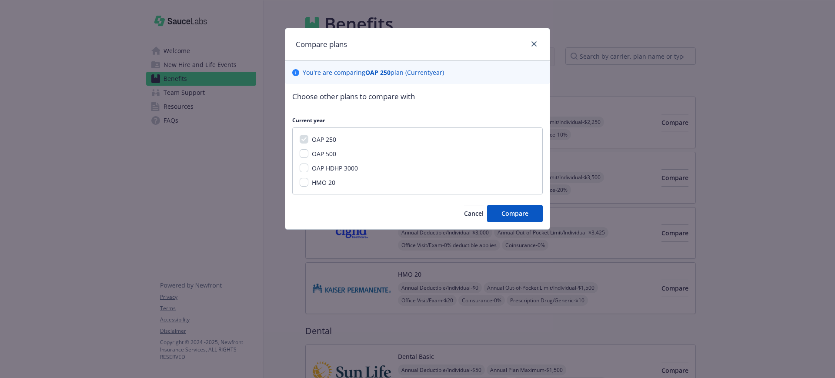  Describe the element at coordinates (373, 72) in the screenshot. I see `p: You ' re are comparing plan ( Current year)` at that location.